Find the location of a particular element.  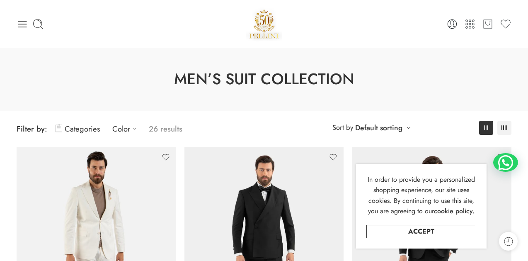

img: Pellini is located at coordinates (264, 24).